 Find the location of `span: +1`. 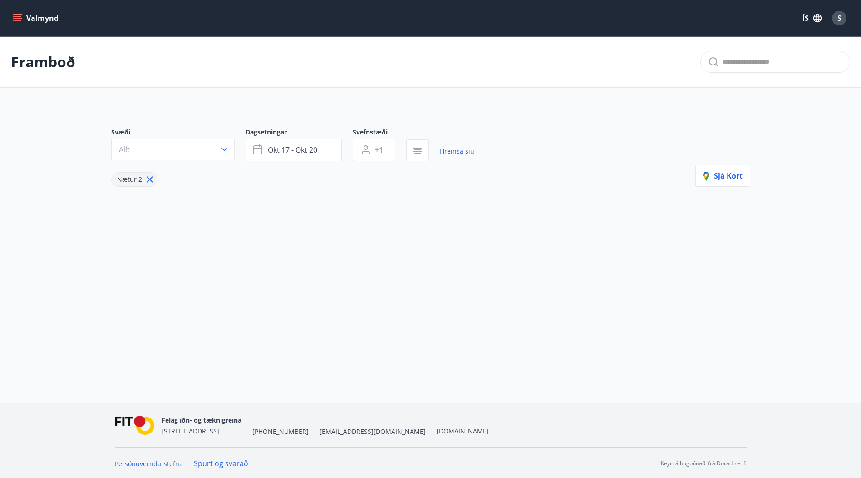

span: +1 is located at coordinates (379, 150).